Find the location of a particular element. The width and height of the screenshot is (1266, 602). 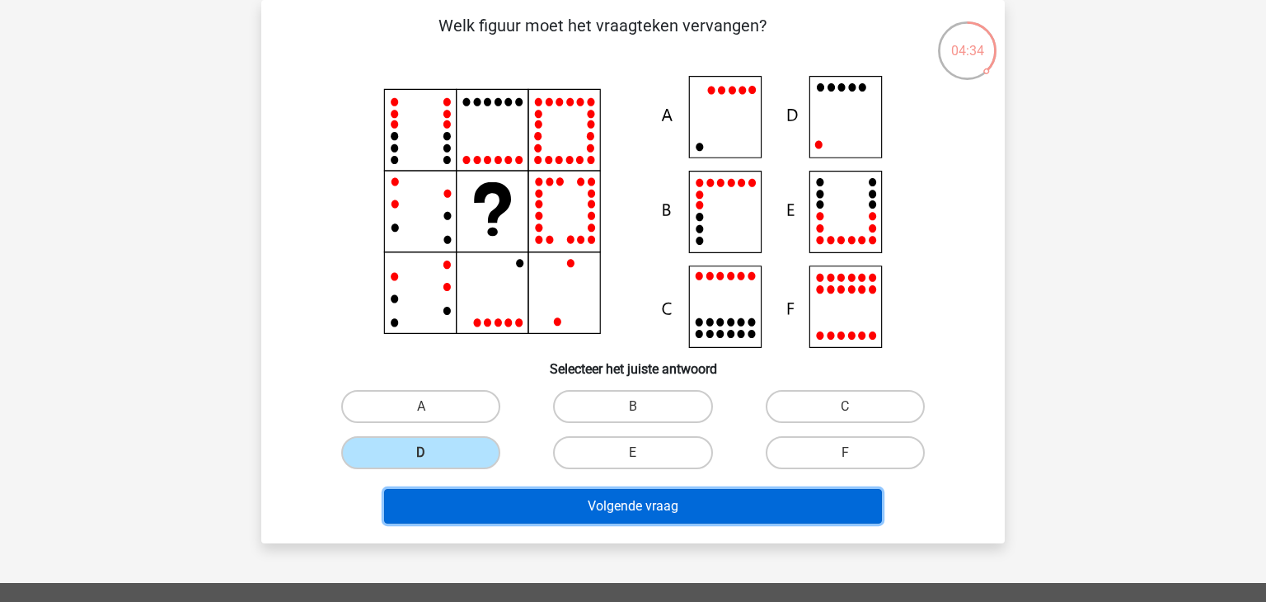

p: Welk figuur moet het vraagteken vervangen? is located at coordinates (602, 38).